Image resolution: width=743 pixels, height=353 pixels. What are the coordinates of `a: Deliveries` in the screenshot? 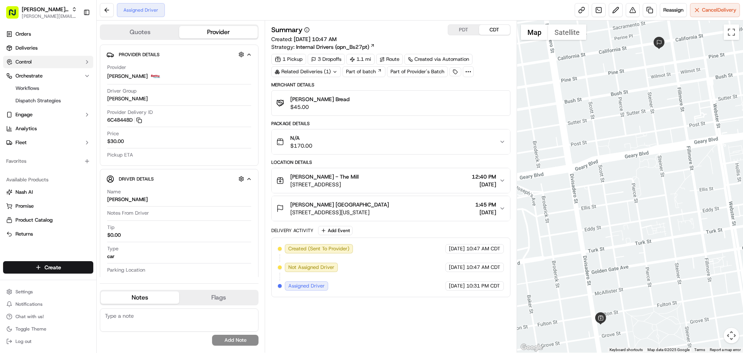 It's located at (48, 48).